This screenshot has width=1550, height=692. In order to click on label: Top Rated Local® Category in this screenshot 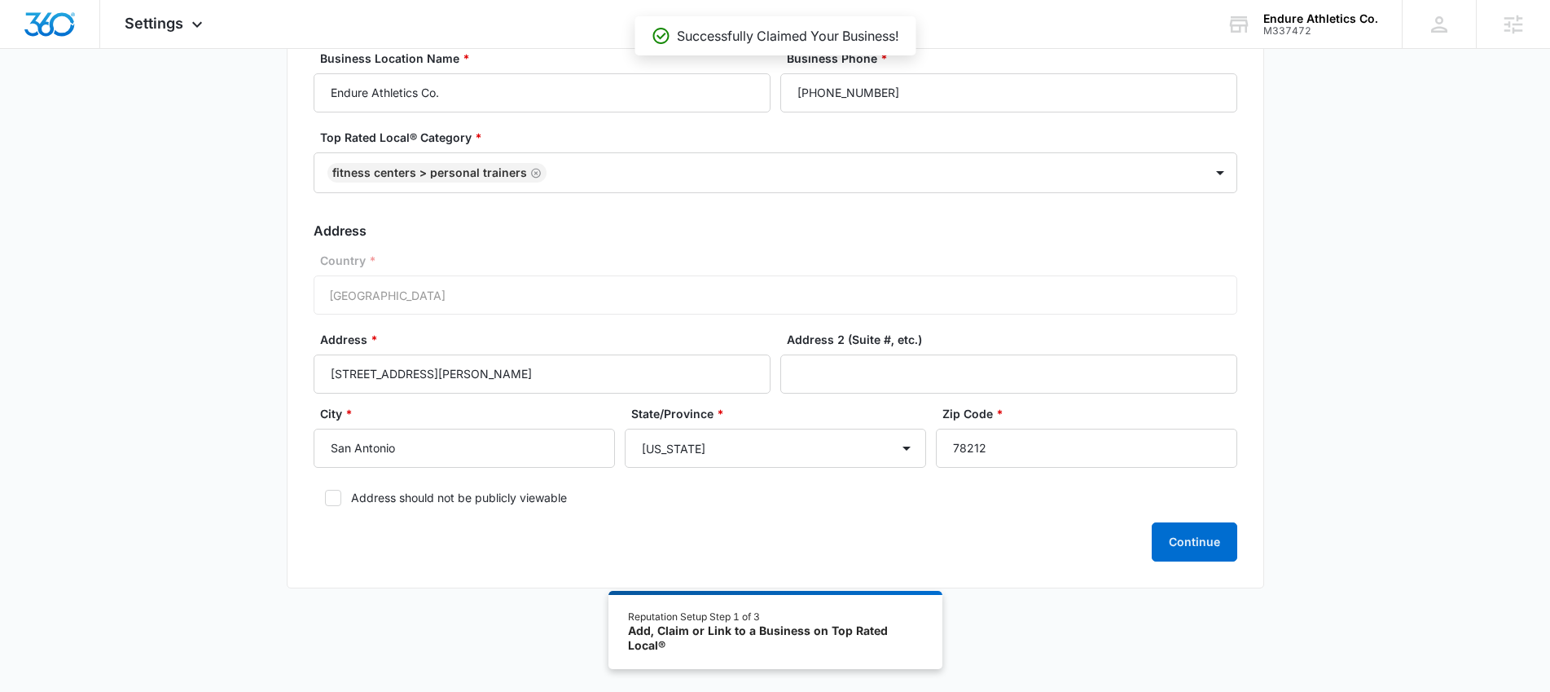, I will do `click(782, 137)`.